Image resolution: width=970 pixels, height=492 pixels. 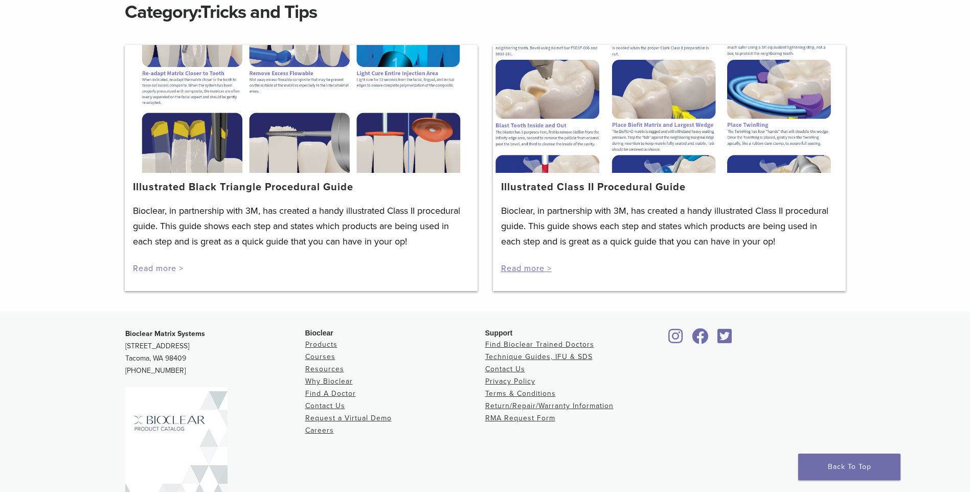 I want to click on a: Return/Repair/Warranty Information, so click(x=549, y=405).